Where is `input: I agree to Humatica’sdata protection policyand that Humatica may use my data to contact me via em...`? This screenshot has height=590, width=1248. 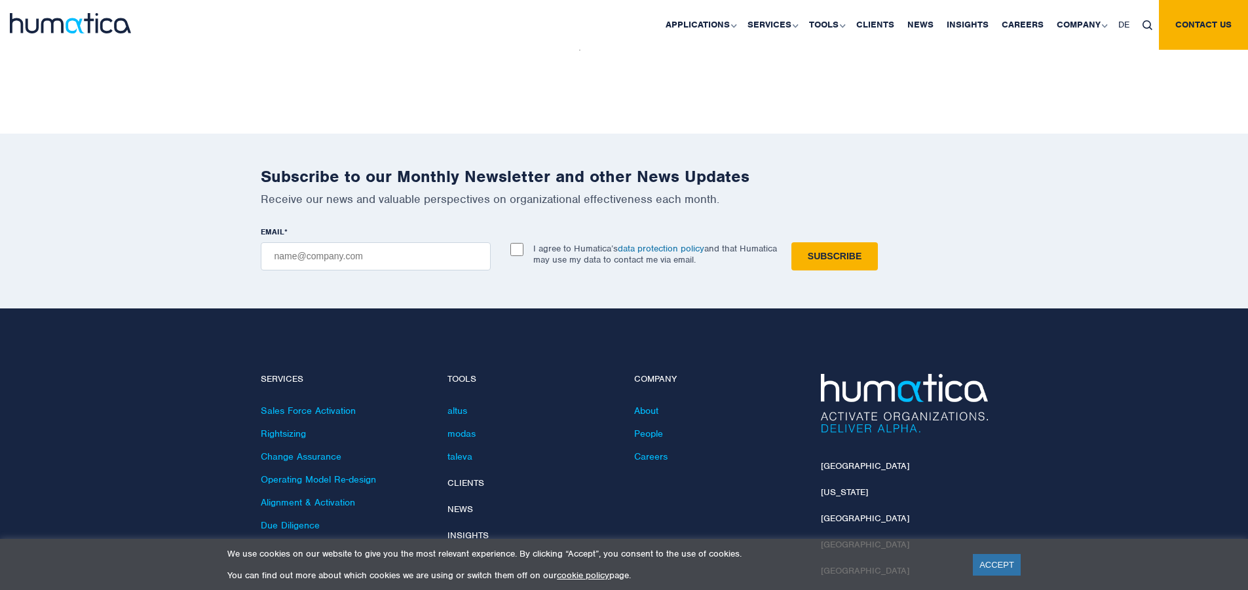
input: I agree to Humatica’sdata protection policyand that Humatica may use my data to contact me via em... is located at coordinates (517, 250).